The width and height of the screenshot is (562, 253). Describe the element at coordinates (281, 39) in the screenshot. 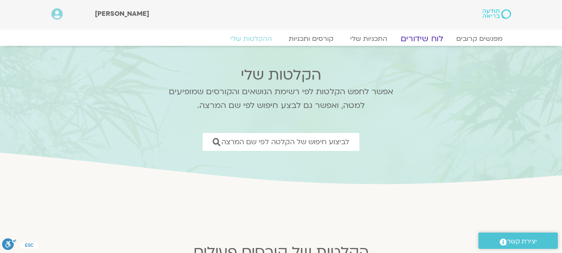

I see `nav: Menu` at that location.